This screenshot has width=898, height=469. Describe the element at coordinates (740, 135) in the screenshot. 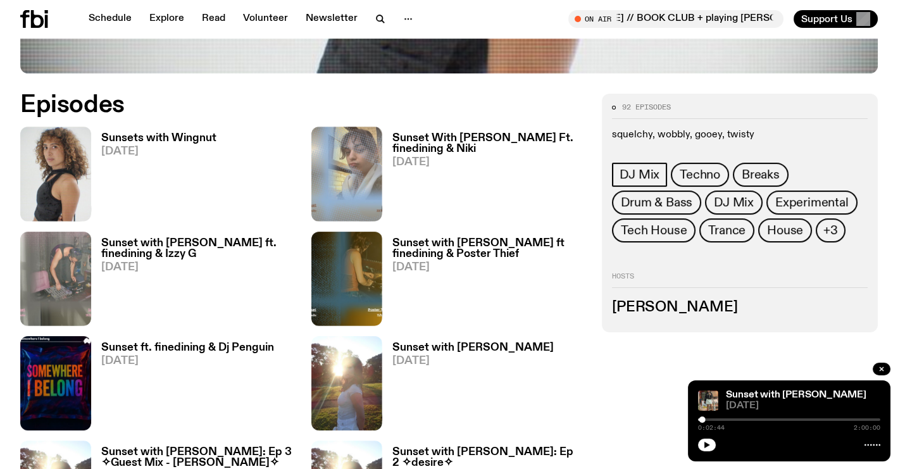

I see `p: squelchy, wobbly, gooey, twisty` at that location.